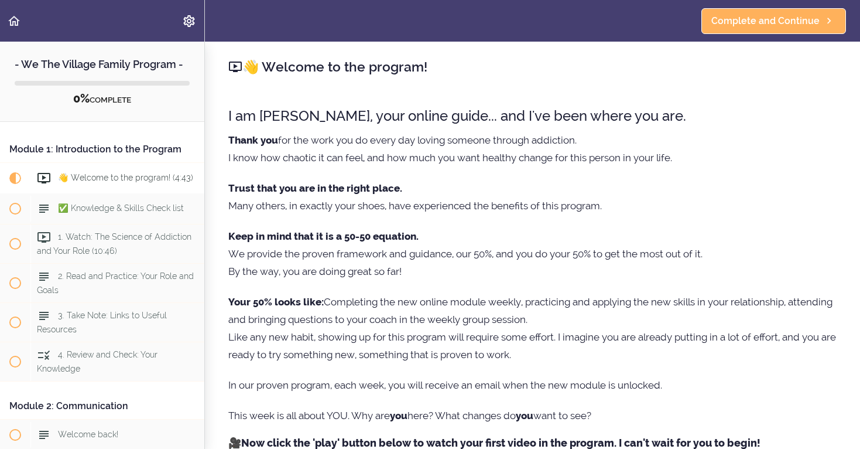 This screenshot has height=449, width=860. I want to click on span: 0%, so click(81, 98).